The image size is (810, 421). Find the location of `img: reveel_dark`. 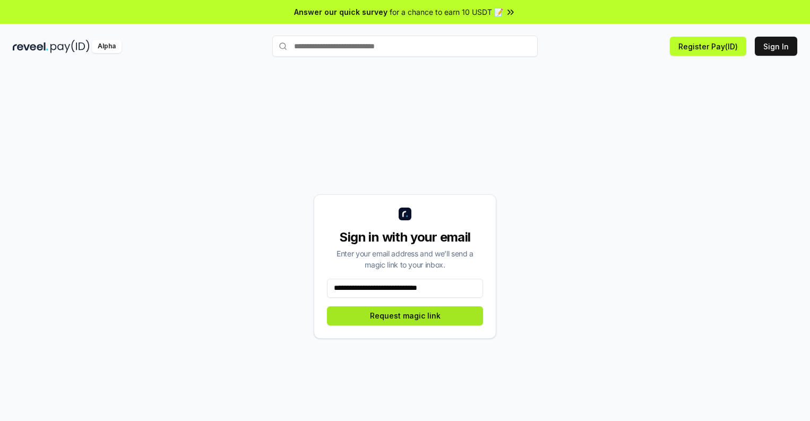

img: reveel_dark is located at coordinates (30, 46).